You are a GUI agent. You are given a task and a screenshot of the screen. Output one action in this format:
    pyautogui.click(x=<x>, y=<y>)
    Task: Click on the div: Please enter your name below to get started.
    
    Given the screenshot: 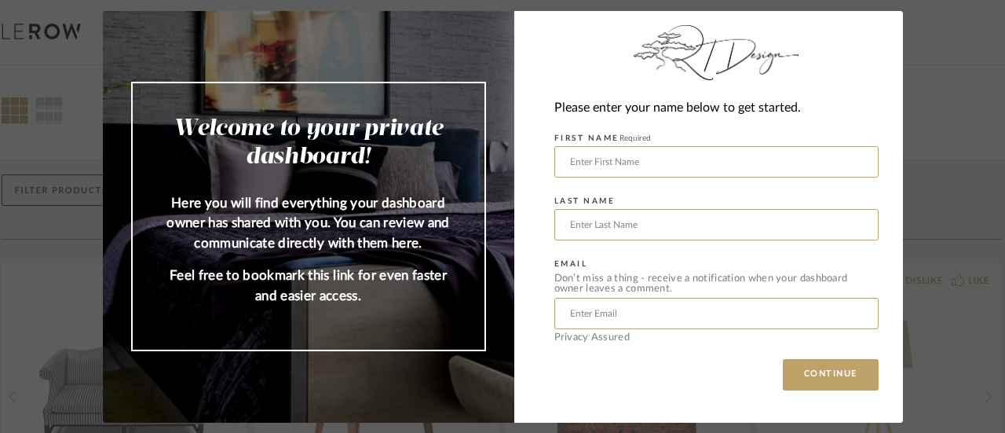 What is the action you would take?
    pyautogui.click(x=716, y=108)
    